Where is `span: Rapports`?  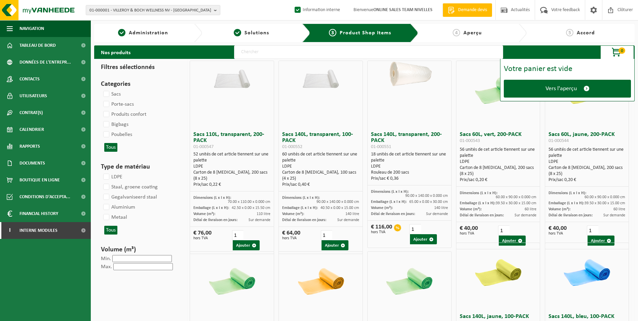
span: Rapports is located at coordinates (30, 146).